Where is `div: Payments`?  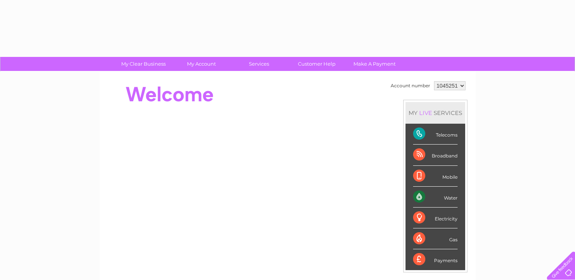
div: Payments is located at coordinates (435, 260).